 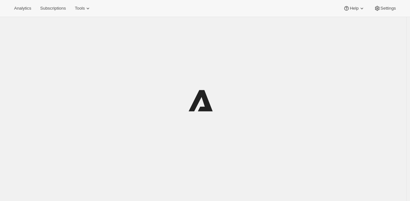 What do you see at coordinates (389, 8) in the screenshot?
I see `span: Settings` at bounding box center [389, 8].